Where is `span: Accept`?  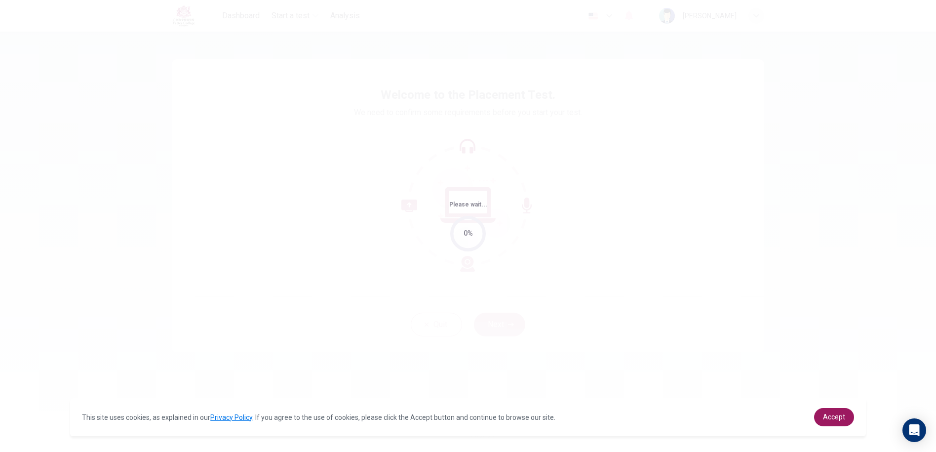 span: Accept is located at coordinates (834, 417).